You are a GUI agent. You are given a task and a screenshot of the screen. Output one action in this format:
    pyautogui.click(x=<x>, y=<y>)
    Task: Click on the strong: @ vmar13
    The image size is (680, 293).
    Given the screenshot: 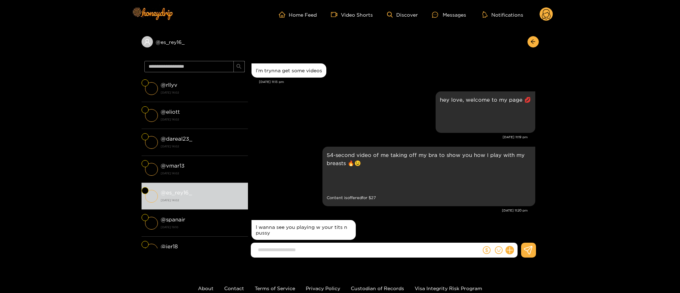 What is the action you would take?
    pyautogui.click(x=172, y=166)
    